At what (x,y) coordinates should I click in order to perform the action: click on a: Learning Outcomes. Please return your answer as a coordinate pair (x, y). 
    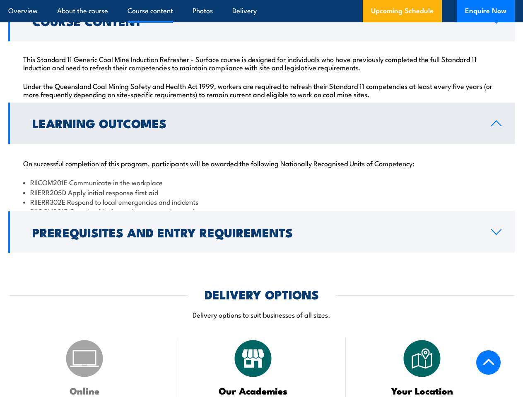
    Looking at the image, I should click on (261, 123).